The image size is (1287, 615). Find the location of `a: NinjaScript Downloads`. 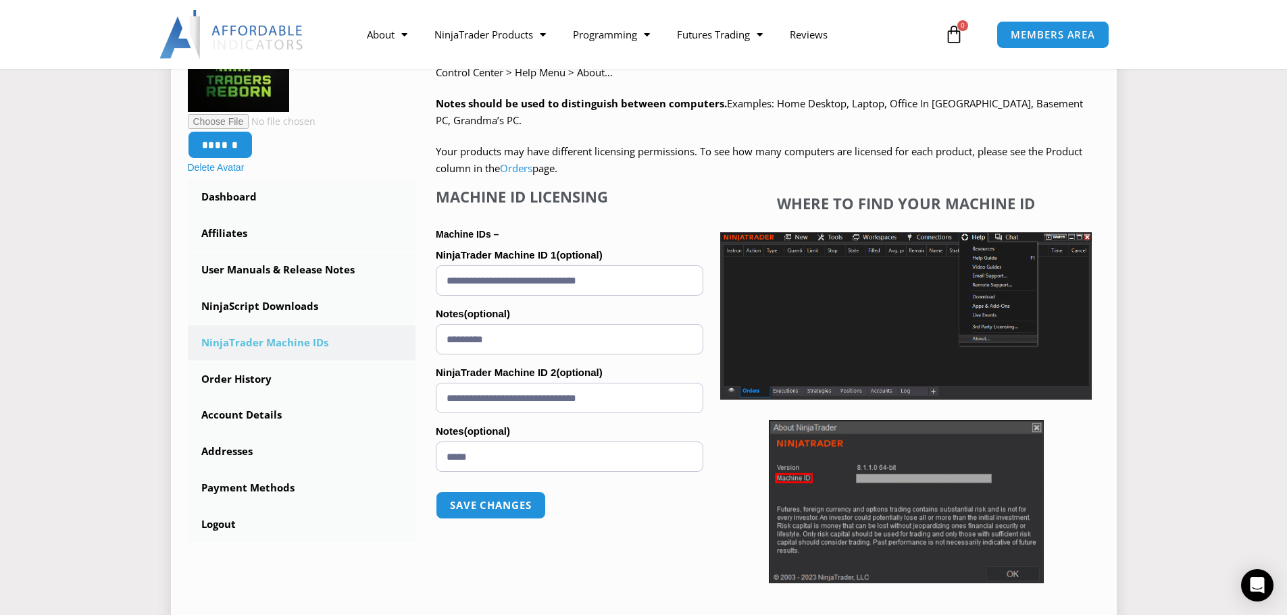

a: NinjaScript Downloads is located at coordinates (302, 307).